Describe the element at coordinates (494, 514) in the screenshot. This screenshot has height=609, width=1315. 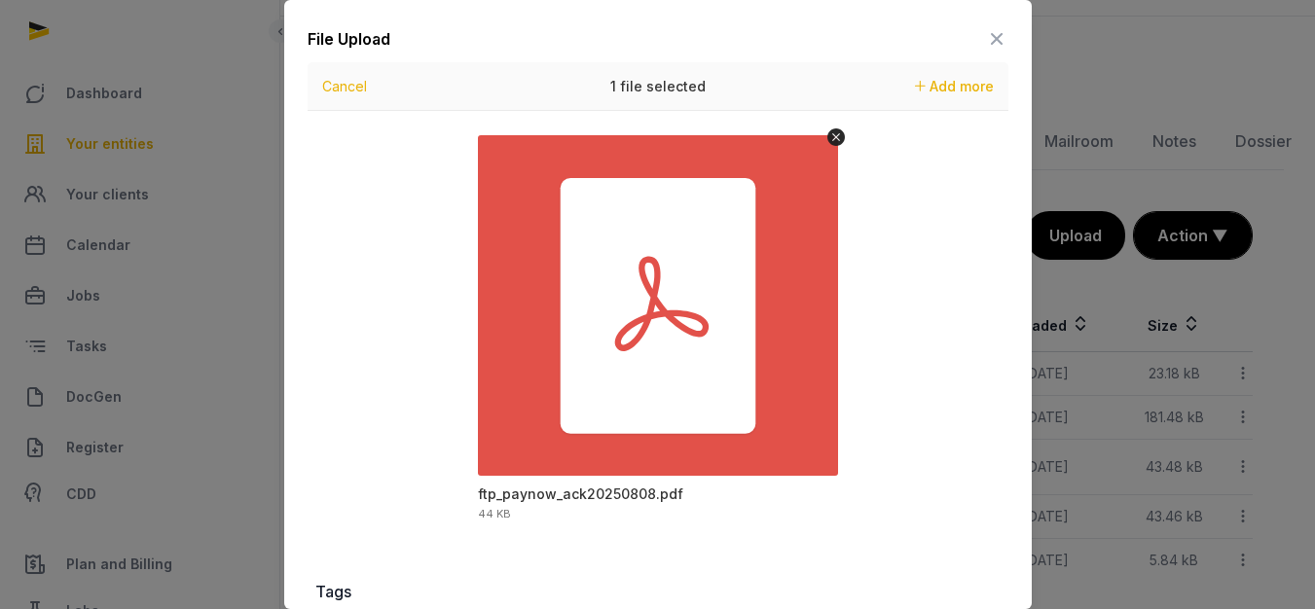
I see `div: 44 KB` at that location.